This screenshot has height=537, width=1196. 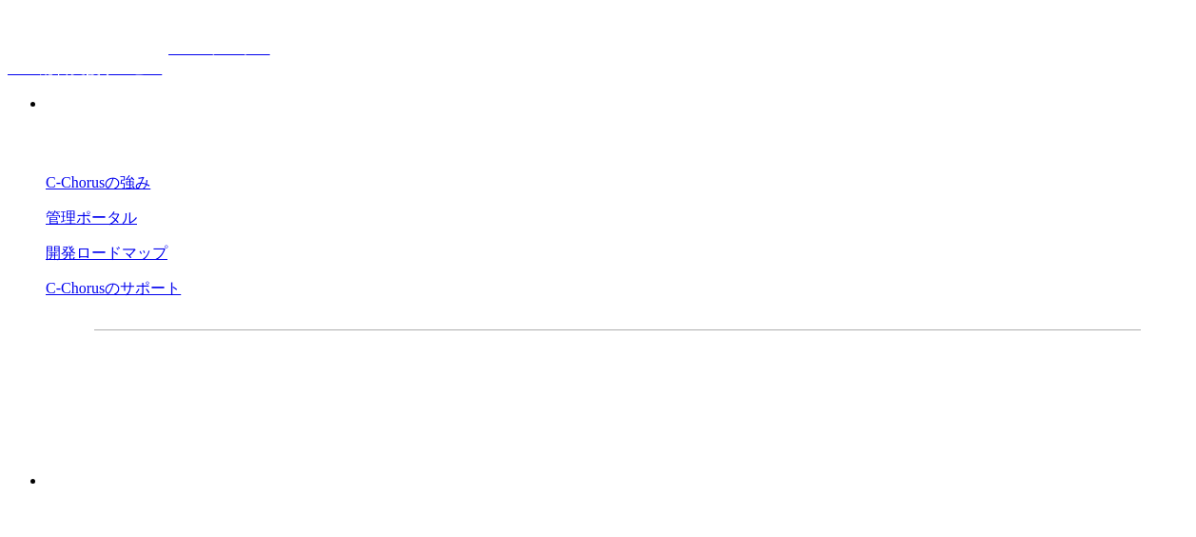 I want to click on a: まずは相談する, so click(x=780, y=385).